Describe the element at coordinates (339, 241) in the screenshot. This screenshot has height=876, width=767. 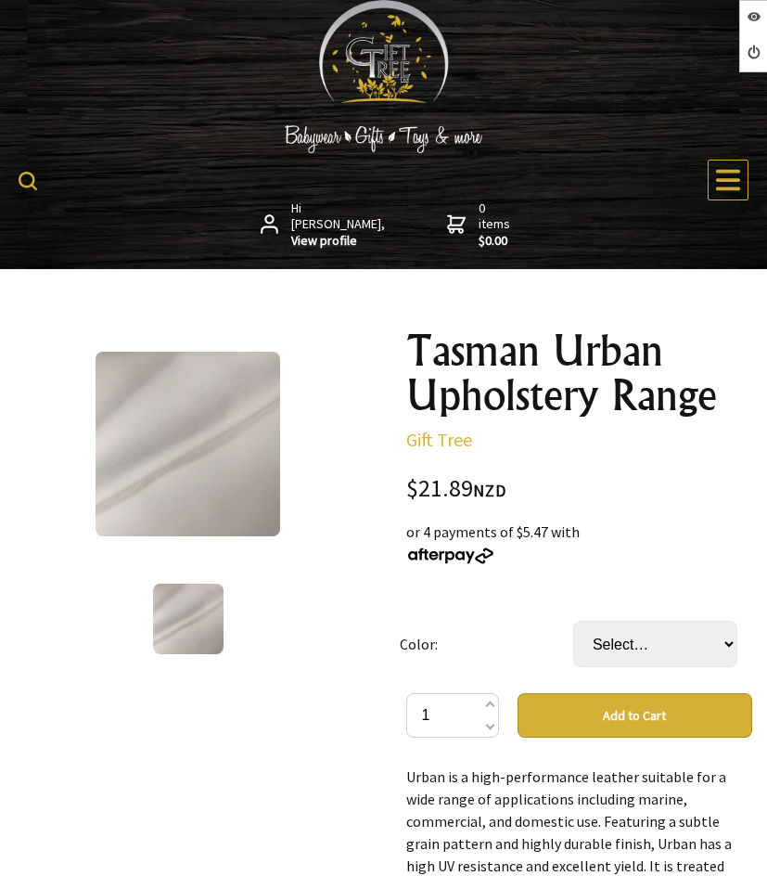
I see `strong: View profile` at that location.